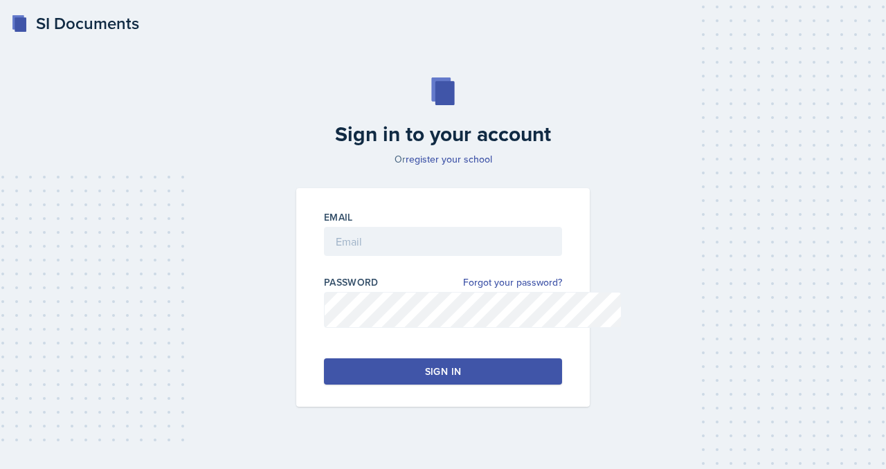  Describe the element at coordinates (339, 217) in the screenshot. I see `label: Email` at that location.